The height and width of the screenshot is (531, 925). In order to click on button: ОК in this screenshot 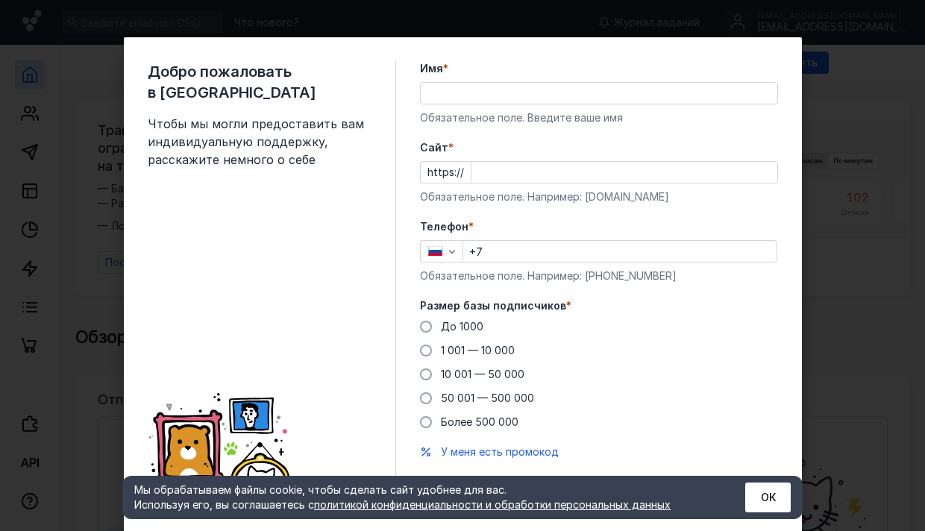, I will do `click(767, 497)`.